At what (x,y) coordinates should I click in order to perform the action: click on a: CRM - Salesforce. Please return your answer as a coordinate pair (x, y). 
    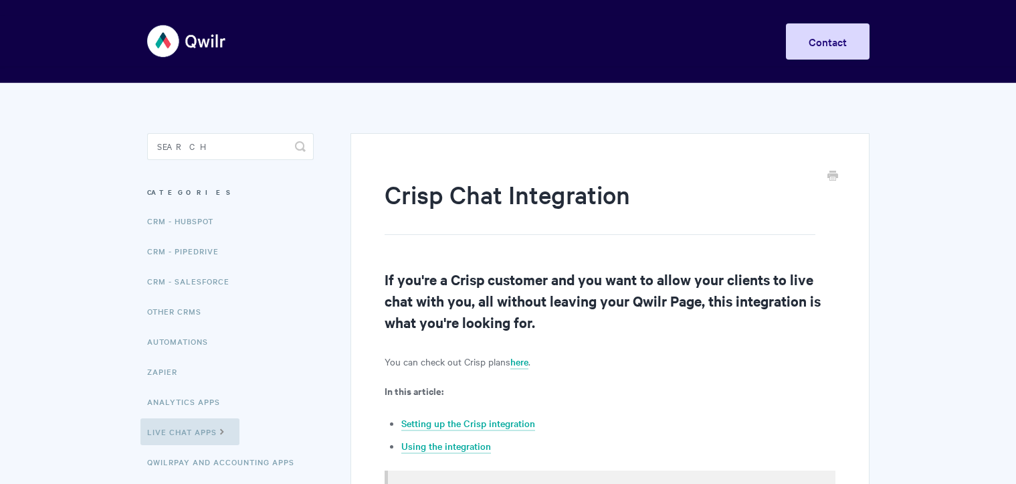
    Looking at the image, I should click on (193, 281).